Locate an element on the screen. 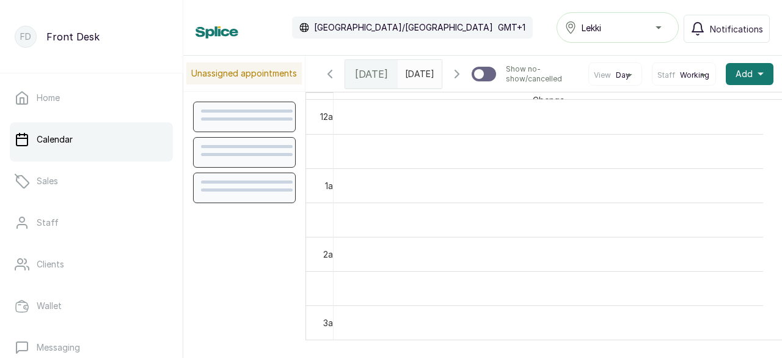  span: Gbenga is located at coordinates (549, 100).